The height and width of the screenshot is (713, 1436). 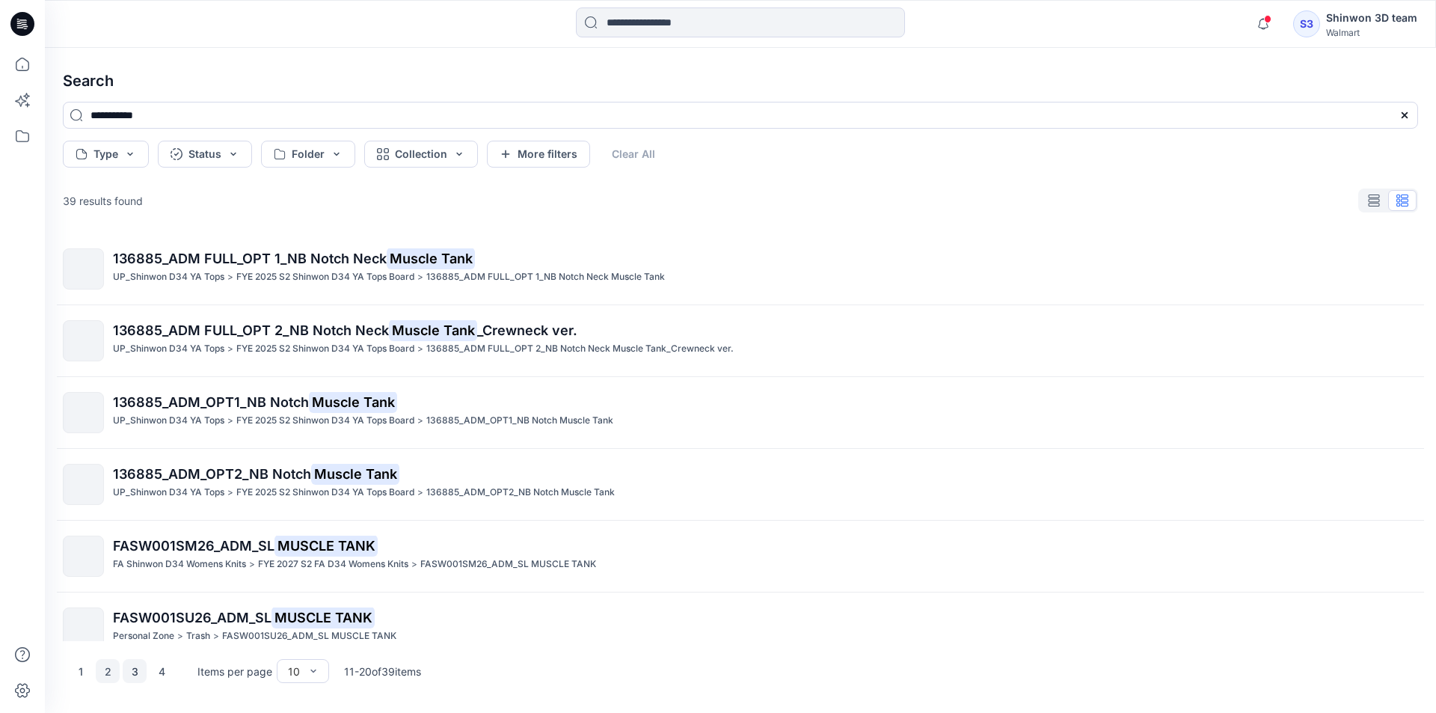 I want to click on span: 136885_ADM FULL_OPT 2_NB Notch Neck, so click(x=251, y=330).